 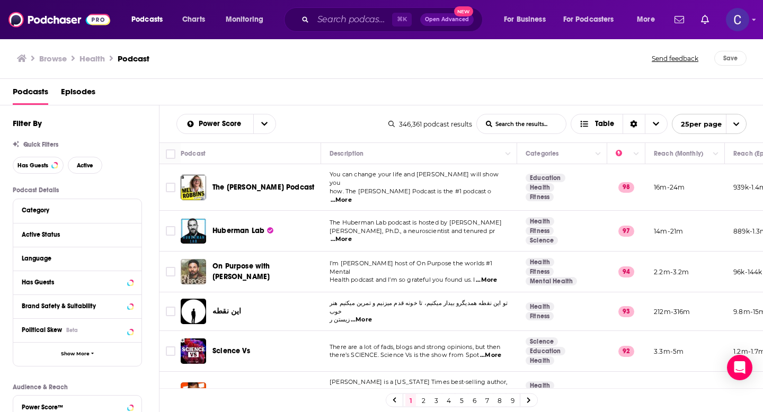 What do you see at coordinates (193, 187) in the screenshot?
I see `a: The Mel Robbins Podcast` at bounding box center [193, 187].